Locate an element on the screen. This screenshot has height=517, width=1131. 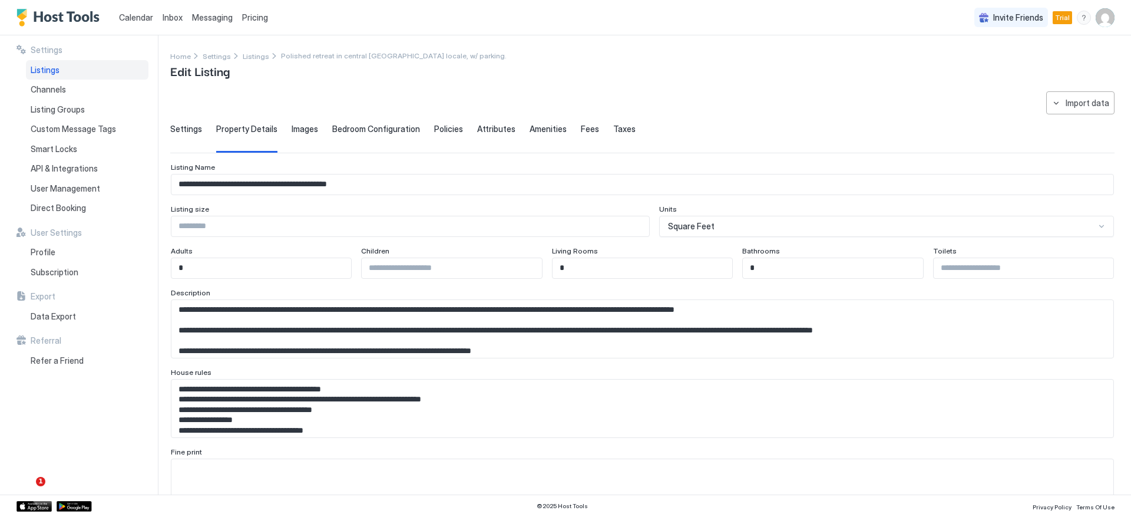
span: Attributes is located at coordinates (496, 129).